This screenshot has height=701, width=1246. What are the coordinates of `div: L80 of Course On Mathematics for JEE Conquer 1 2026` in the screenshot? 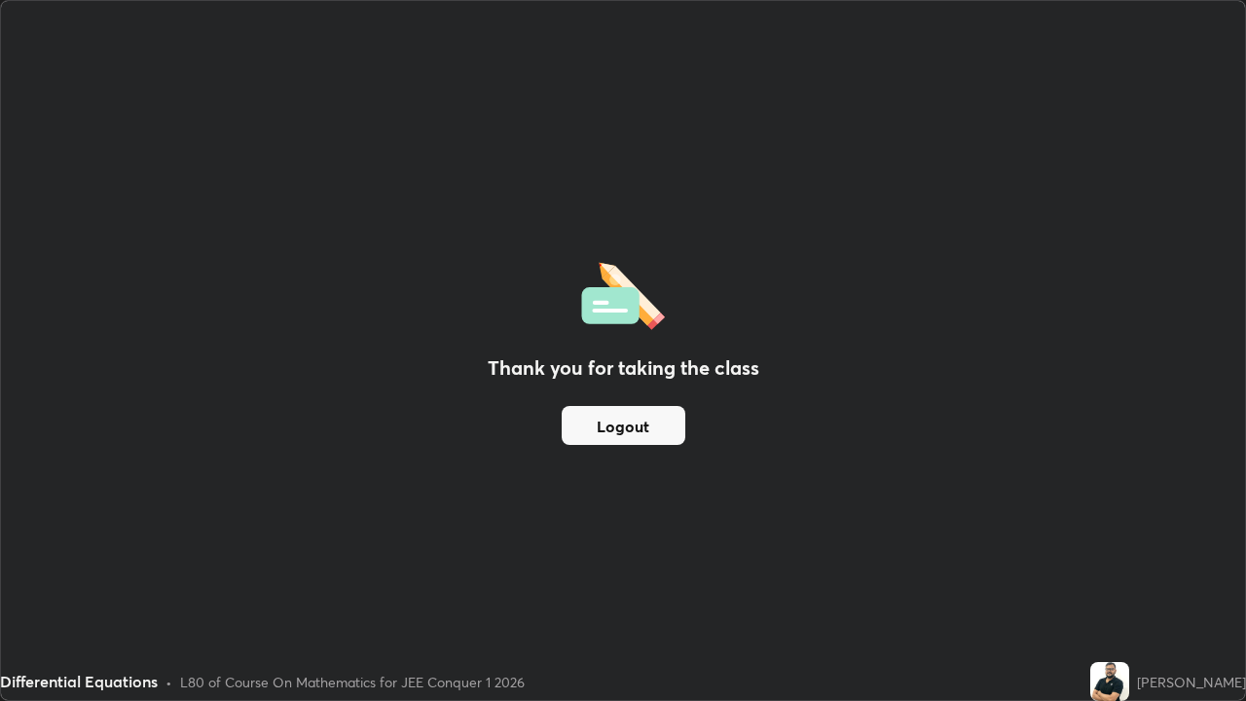 It's located at (352, 681).